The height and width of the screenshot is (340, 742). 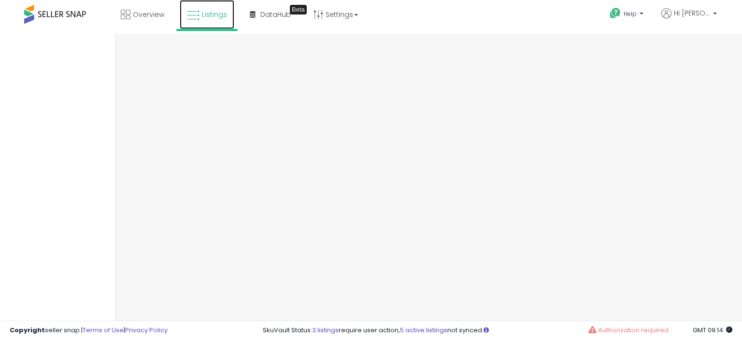 What do you see at coordinates (275, 14) in the screenshot?
I see `span: DataHub` at bounding box center [275, 14].